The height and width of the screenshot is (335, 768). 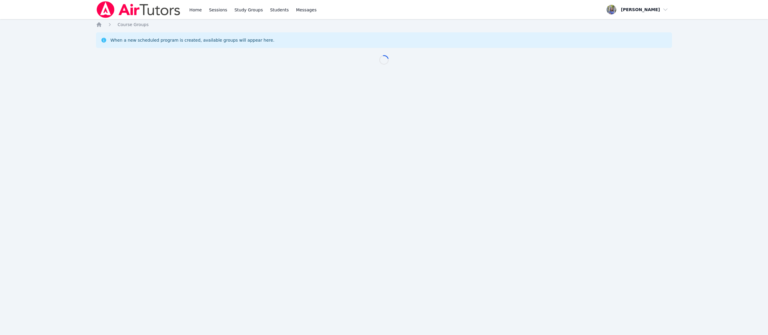 I want to click on a: Course Groups, so click(x=133, y=25).